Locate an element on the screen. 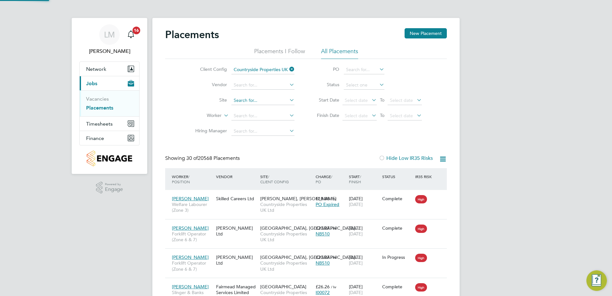 Image resolution: width=612 pixels, height=296 pixels. span: / Client Config is located at coordinates (274, 179).